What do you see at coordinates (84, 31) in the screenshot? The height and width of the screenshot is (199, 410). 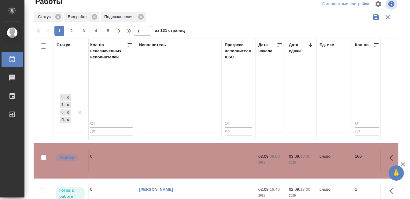 I see `button: 3` at bounding box center [84, 31].